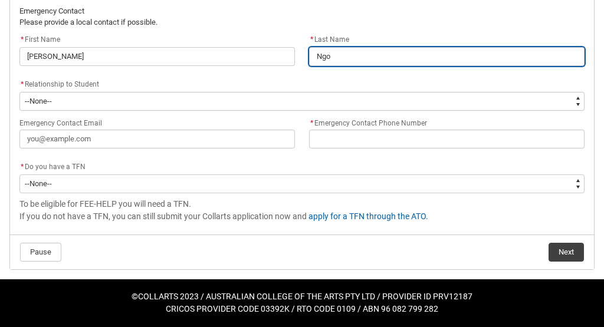  I want to click on span: First Name, so click(40, 40).